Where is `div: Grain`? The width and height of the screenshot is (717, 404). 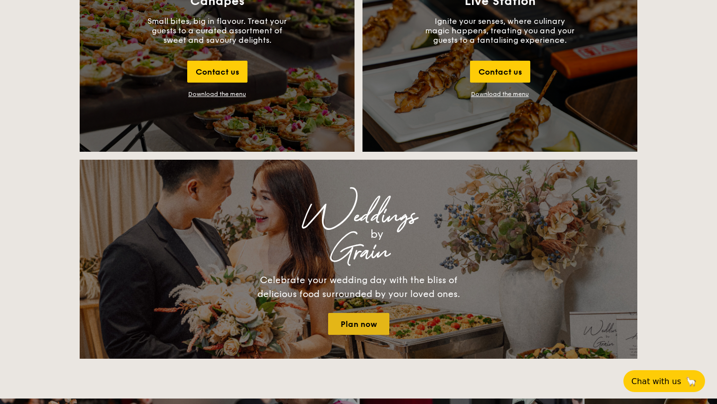 div: Grain is located at coordinates (358, 252).